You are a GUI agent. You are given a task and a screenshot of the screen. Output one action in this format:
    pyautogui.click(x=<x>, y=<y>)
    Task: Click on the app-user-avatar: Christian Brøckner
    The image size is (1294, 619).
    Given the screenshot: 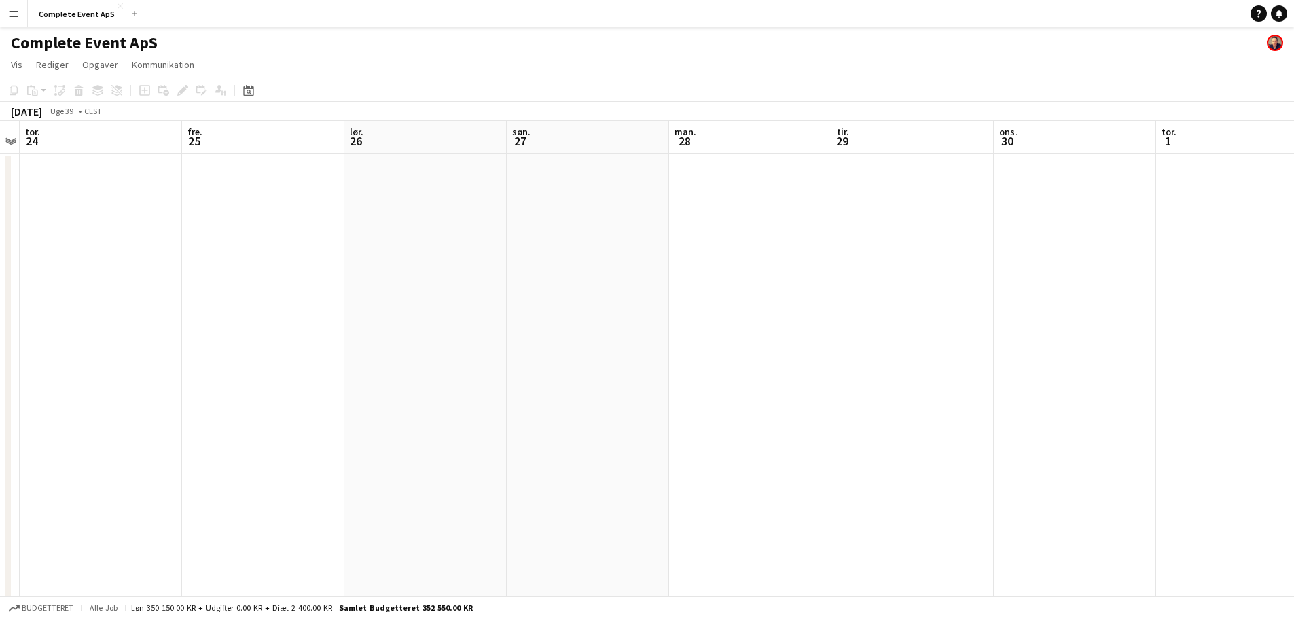 What is the action you would take?
    pyautogui.click(x=1275, y=43)
    